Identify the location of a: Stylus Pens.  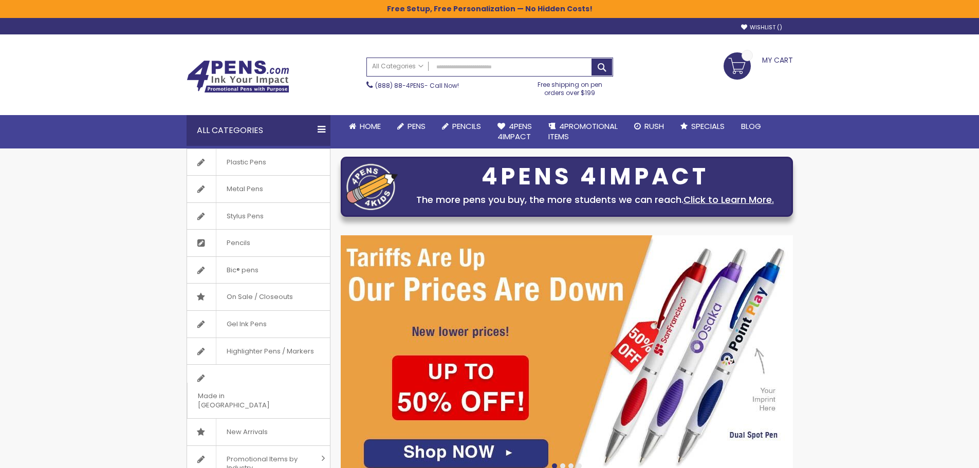
(259, 216).